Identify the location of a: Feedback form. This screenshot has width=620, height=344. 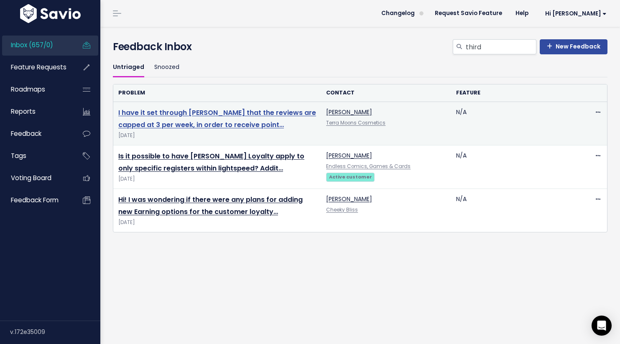
(36, 200).